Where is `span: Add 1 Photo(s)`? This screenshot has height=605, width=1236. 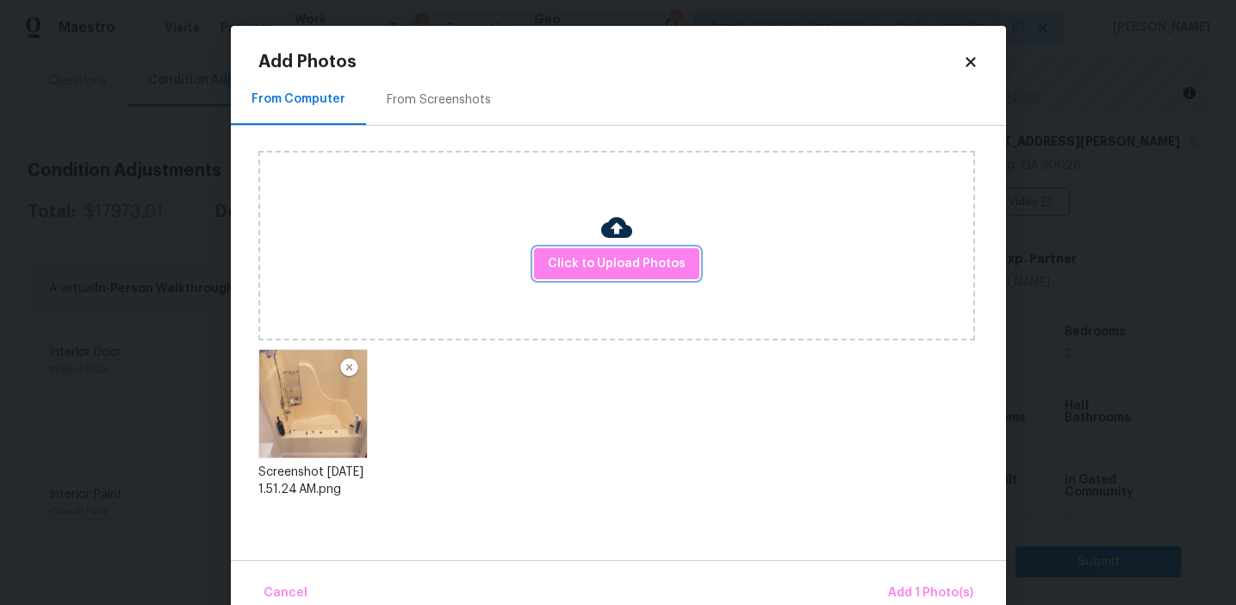
span: Add 1 Photo(s) is located at coordinates (930, 593).